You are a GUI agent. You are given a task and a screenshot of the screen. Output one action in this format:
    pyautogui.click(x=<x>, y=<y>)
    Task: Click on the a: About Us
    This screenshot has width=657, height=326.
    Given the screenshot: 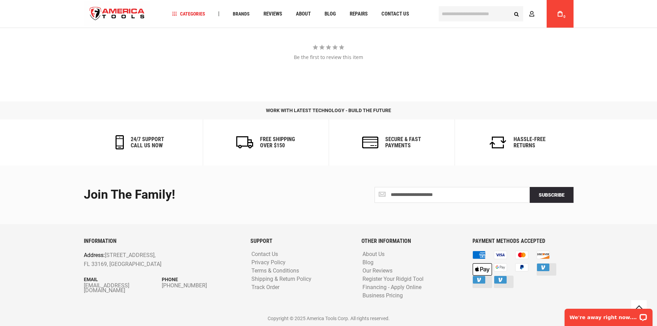 What is the action you would take?
    pyautogui.click(x=373, y=254)
    